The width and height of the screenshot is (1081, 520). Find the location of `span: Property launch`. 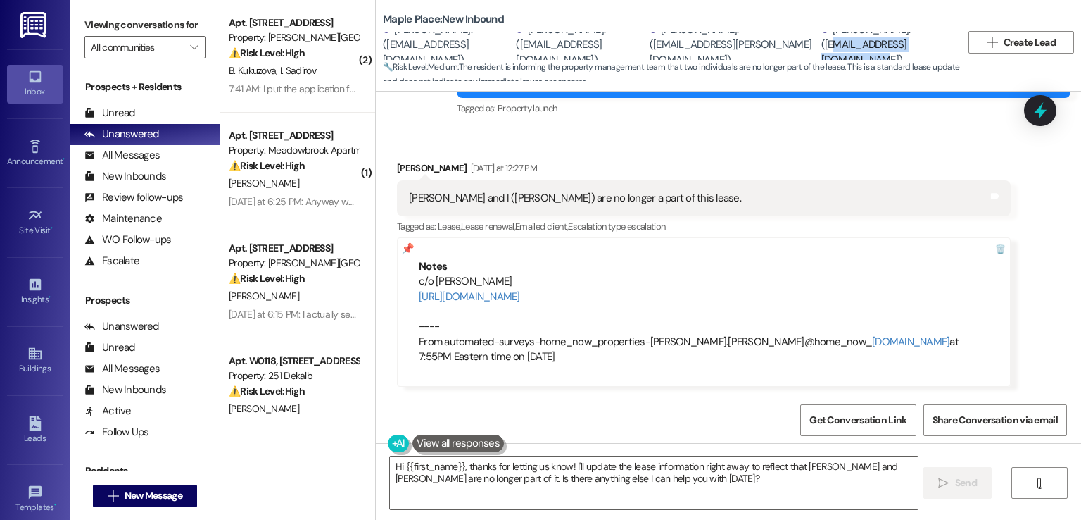

span: Property launch is located at coordinates (527, 108).